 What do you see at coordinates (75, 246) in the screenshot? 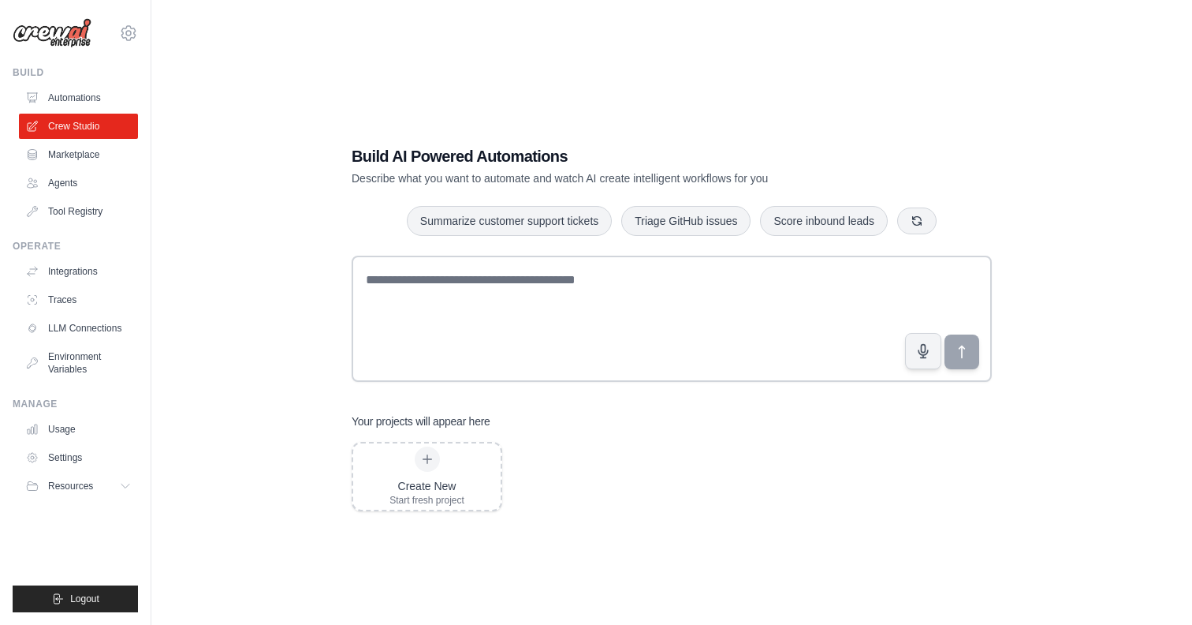
I see `div: Operate` at bounding box center [75, 246].